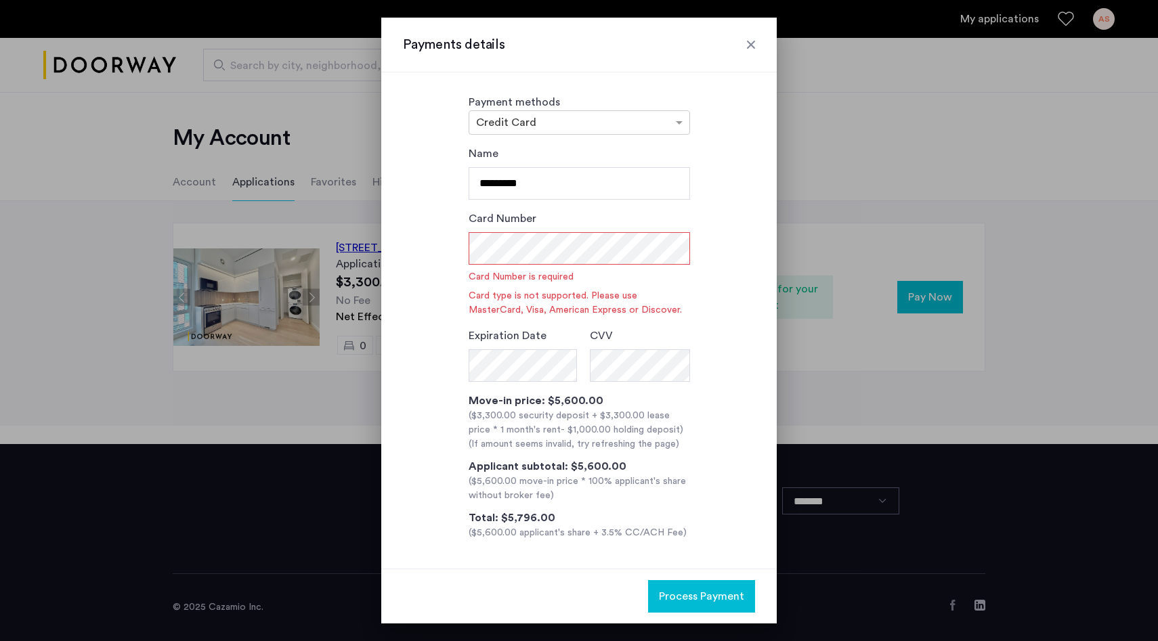  Describe the element at coordinates (502, 219) in the screenshot. I see `label: Card Number` at that location.